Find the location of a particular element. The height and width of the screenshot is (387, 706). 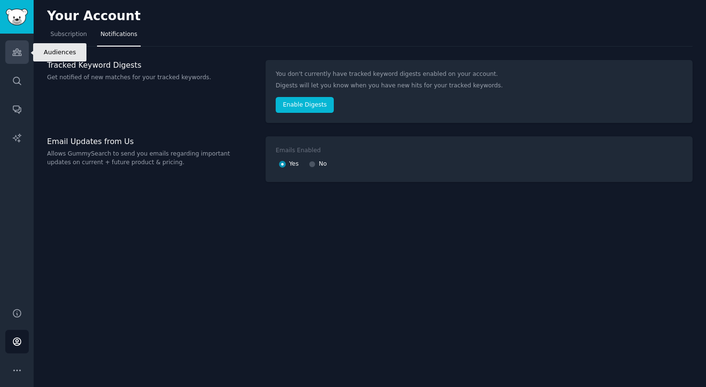

a: Notifications is located at coordinates (119, 36).